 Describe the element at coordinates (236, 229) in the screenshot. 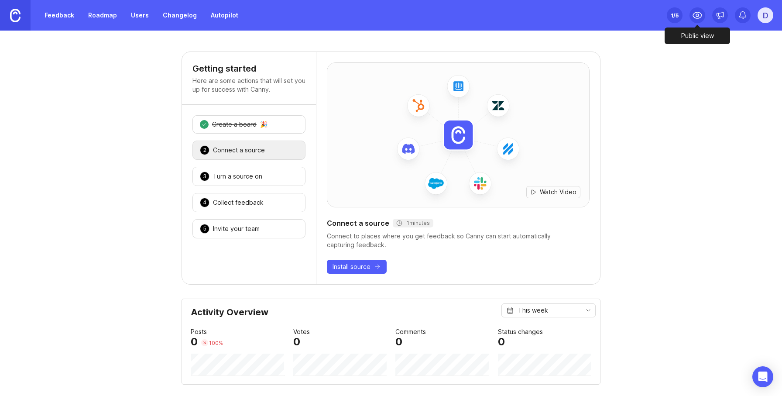

I see `div: Invite your team` at that location.